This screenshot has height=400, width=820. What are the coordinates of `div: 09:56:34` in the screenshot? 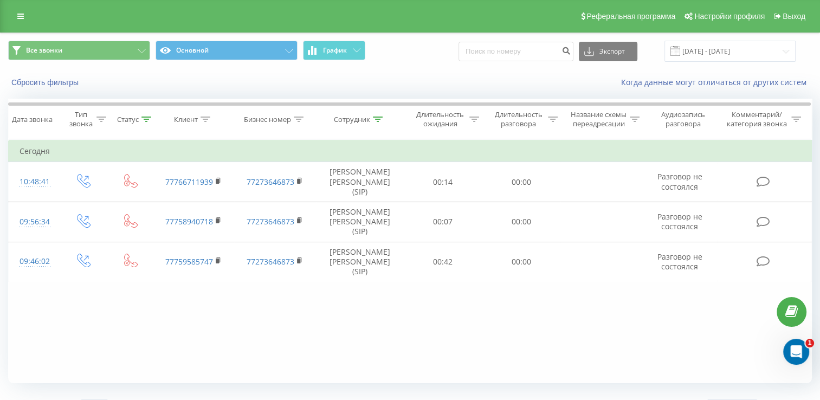 It's located at (34, 222).